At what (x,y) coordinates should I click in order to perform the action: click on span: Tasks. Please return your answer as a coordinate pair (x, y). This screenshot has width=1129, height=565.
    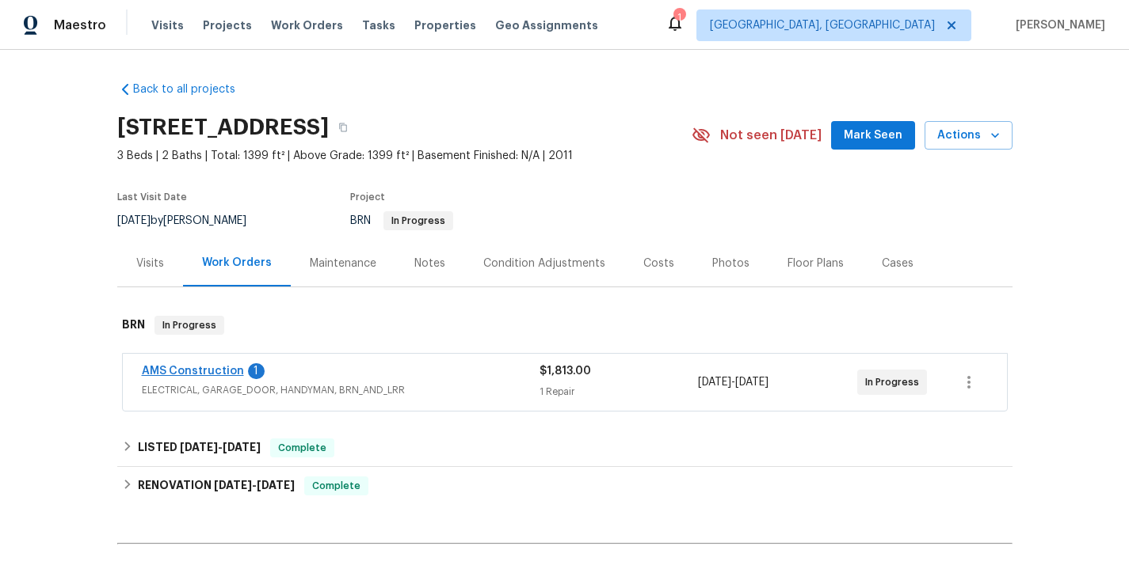
    Looking at the image, I should click on (379, 25).